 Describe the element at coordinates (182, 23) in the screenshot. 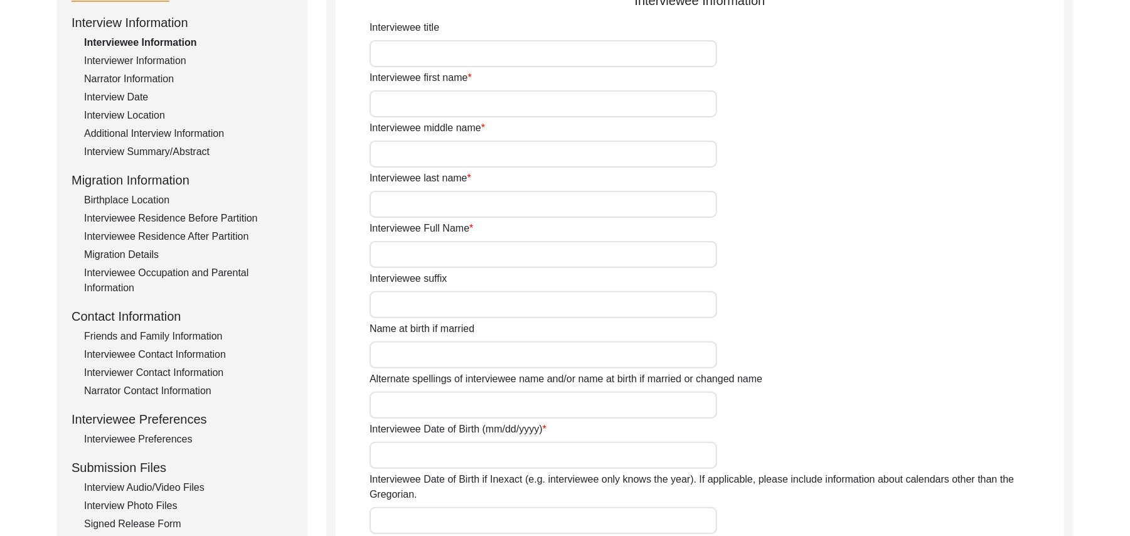

I see `div: Interview Information` at that location.